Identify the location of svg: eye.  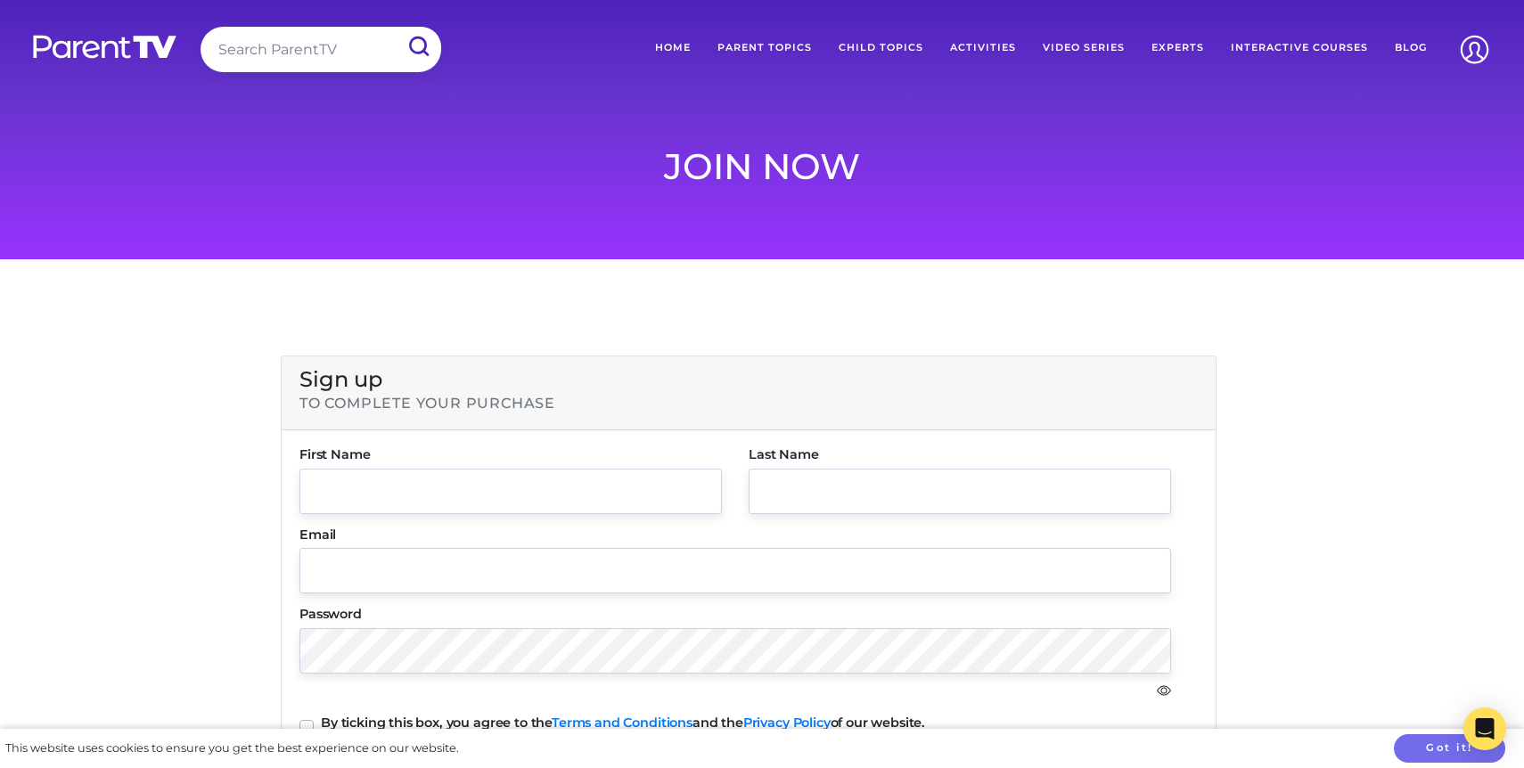
(1164, 691).